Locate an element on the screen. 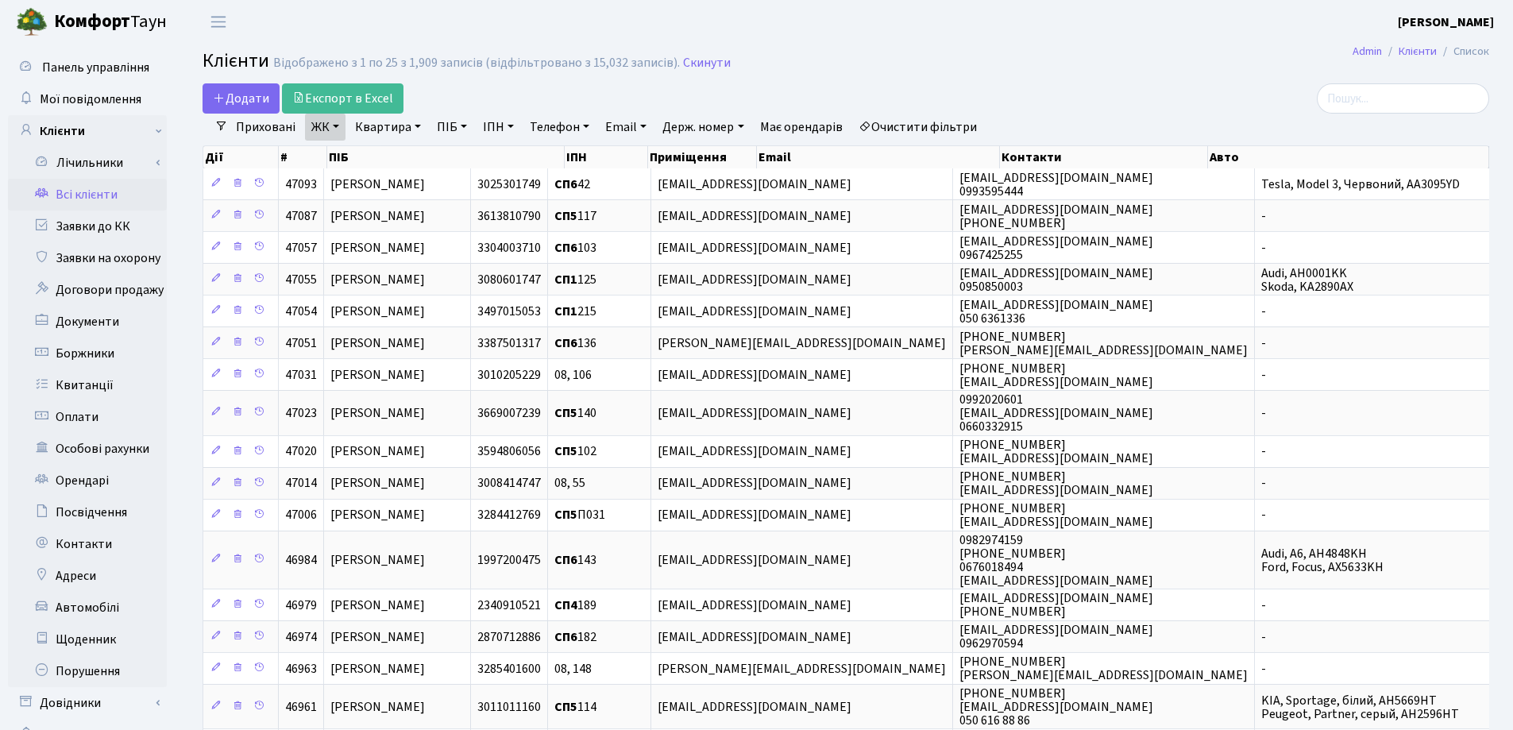 The width and height of the screenshot is (1513, 730). span: 1997200475 is located at coordinates (509, 560).